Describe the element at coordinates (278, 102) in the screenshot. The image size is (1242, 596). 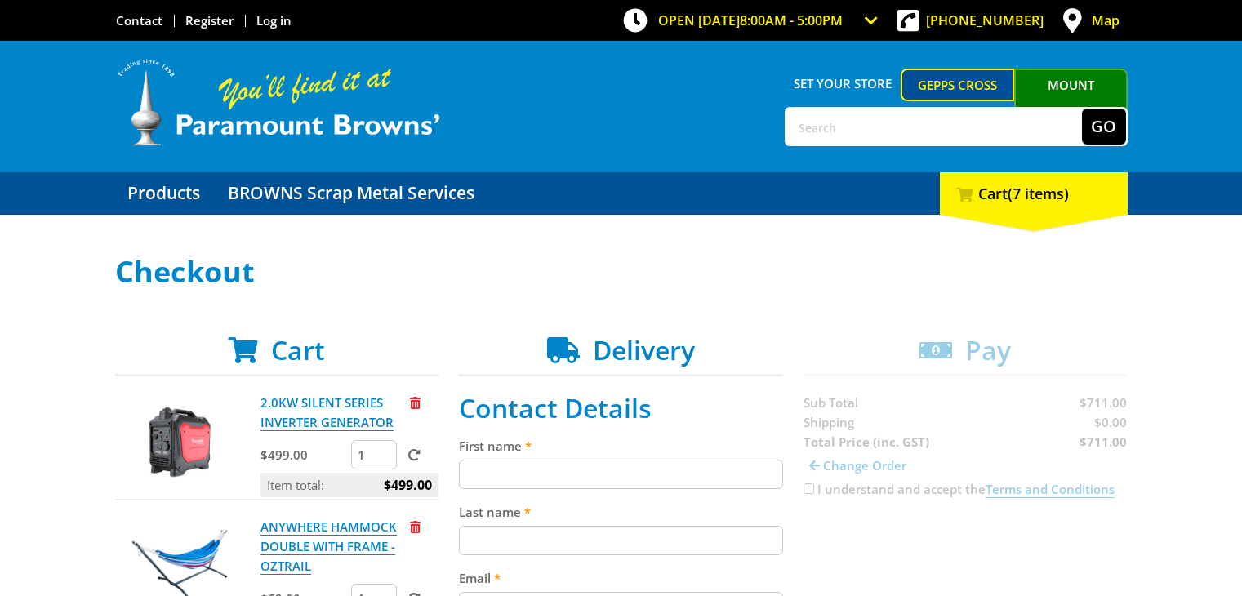
I see `img: Paramount Browns'` at that location.